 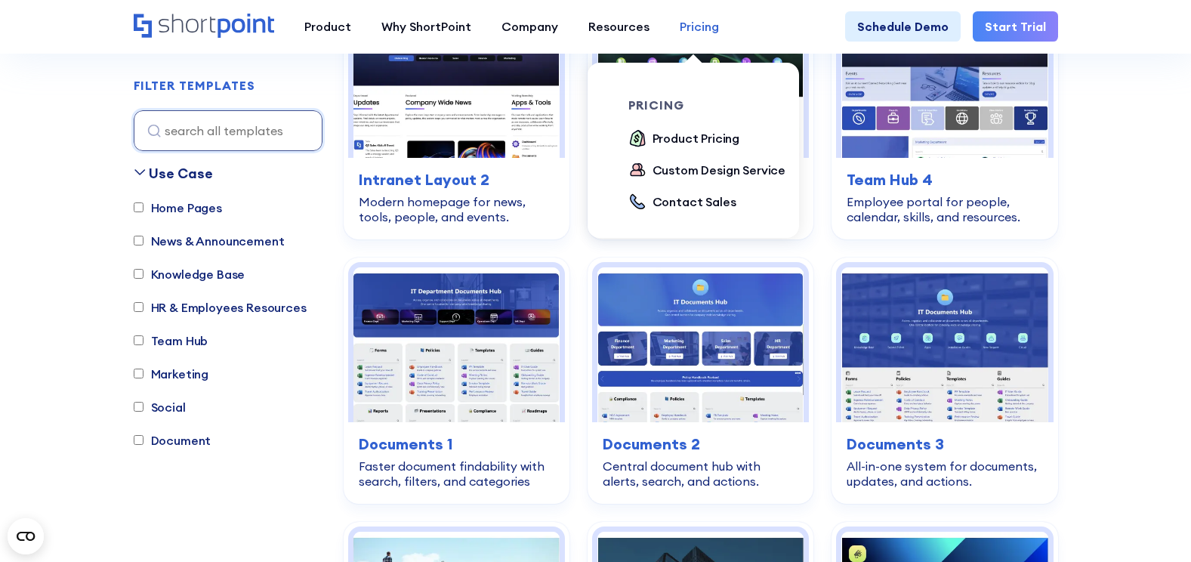 I want to click on img: Documents 2 – Document Management Template: Central document hub with alerts, search, and actions., so click(x=700, y=344).